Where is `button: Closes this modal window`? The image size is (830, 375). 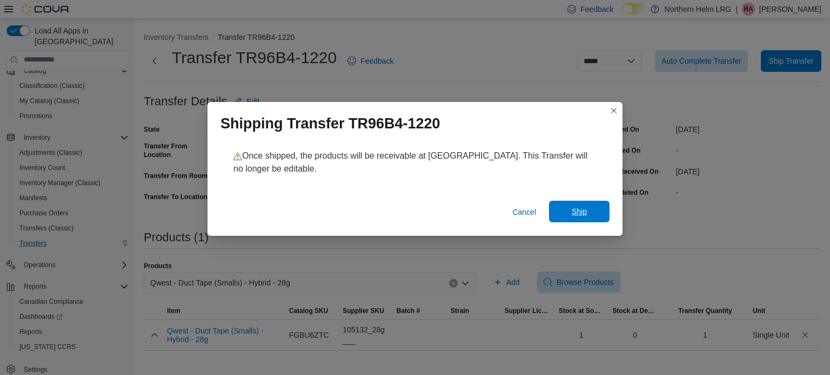 button: Closes this modal window is located at coordinates (614, 111).